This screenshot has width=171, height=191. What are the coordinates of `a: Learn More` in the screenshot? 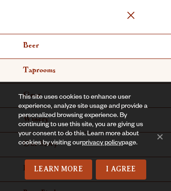 It's located at (58, 170).